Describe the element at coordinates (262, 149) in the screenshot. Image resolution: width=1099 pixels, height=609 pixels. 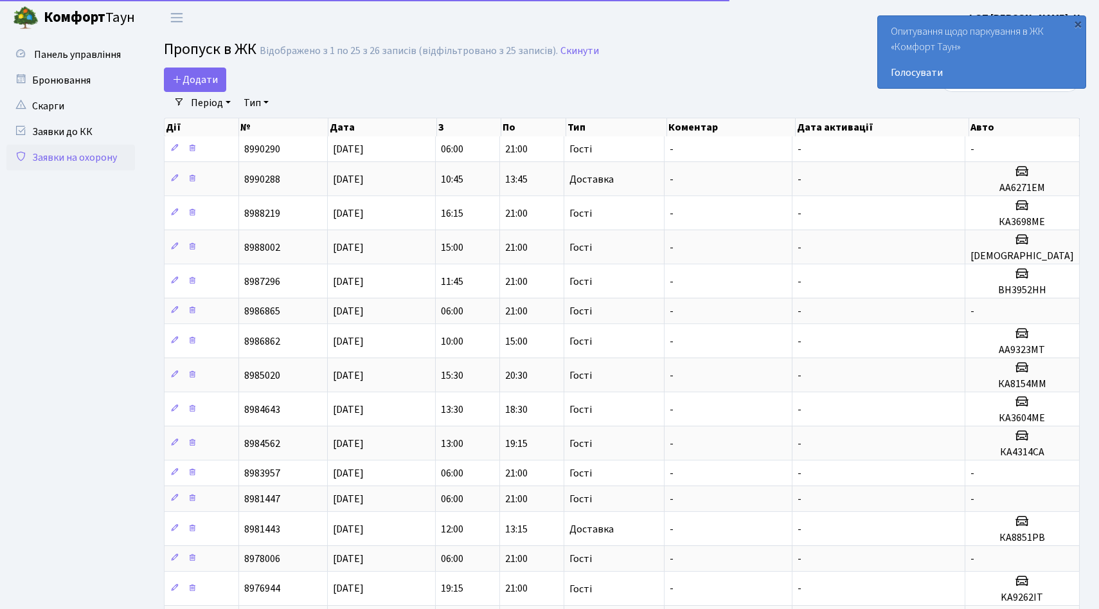
I see `span: 8990290` at that location.